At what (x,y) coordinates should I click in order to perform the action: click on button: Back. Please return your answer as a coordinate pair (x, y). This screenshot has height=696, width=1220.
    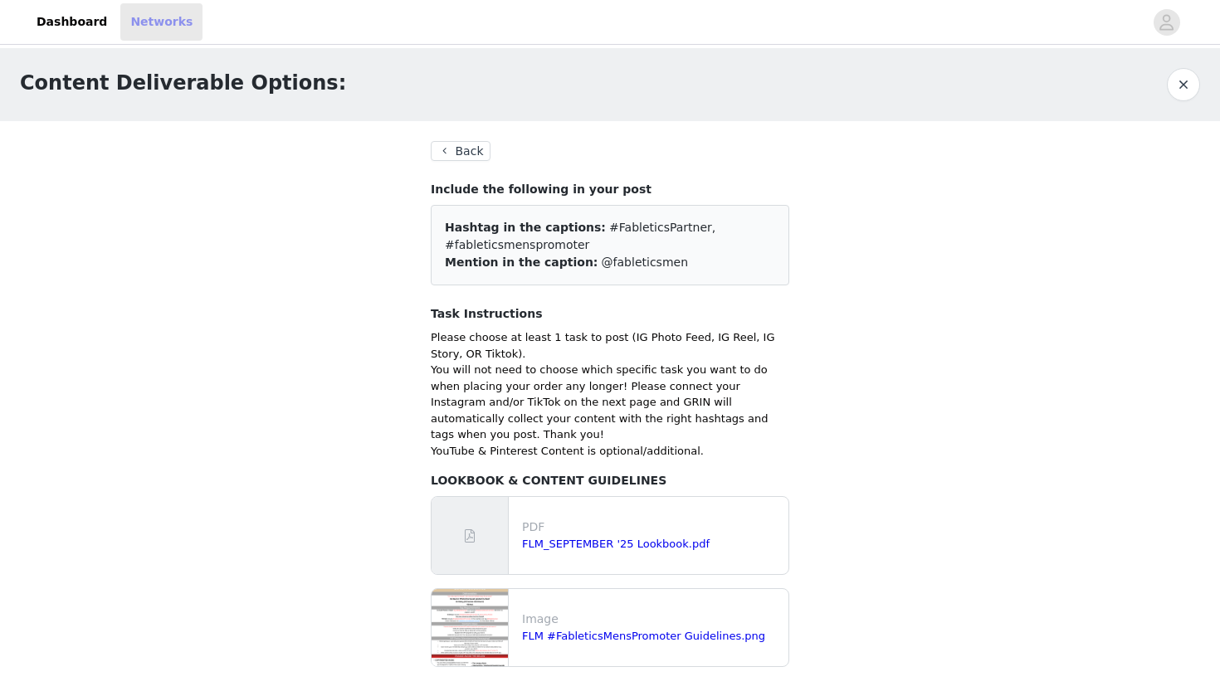
    Looking at the image, I should click on (461, 151).